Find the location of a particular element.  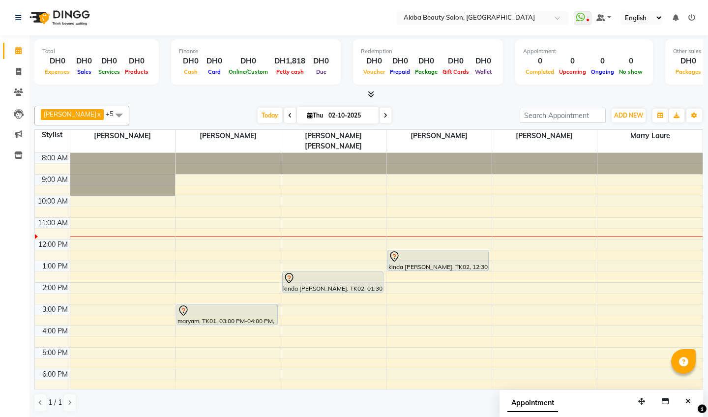

div: Appointment is located at coordinates (584, 51).